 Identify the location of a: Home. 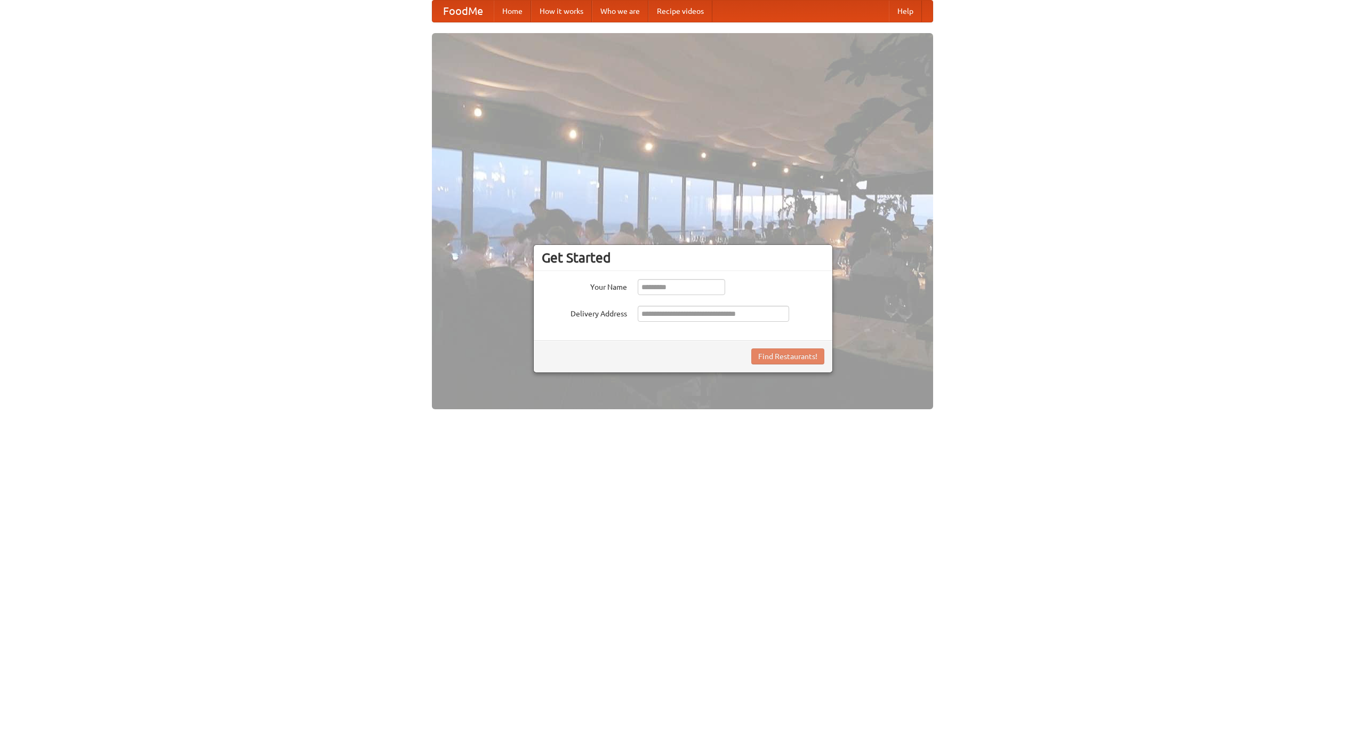
(512, 11).